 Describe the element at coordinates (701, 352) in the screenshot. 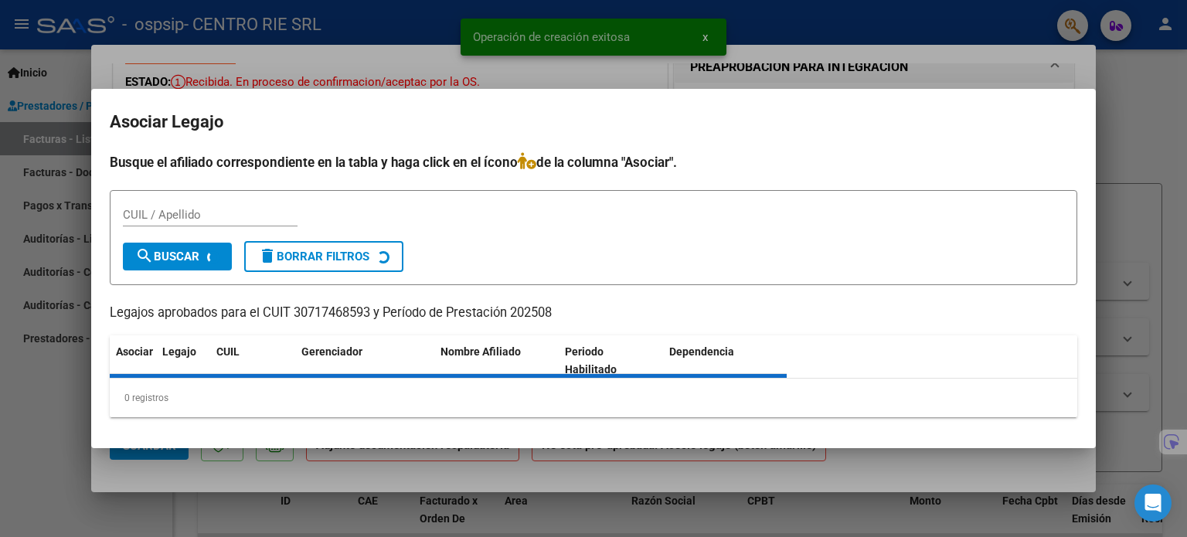

I see `span: Dependencia` at that location.